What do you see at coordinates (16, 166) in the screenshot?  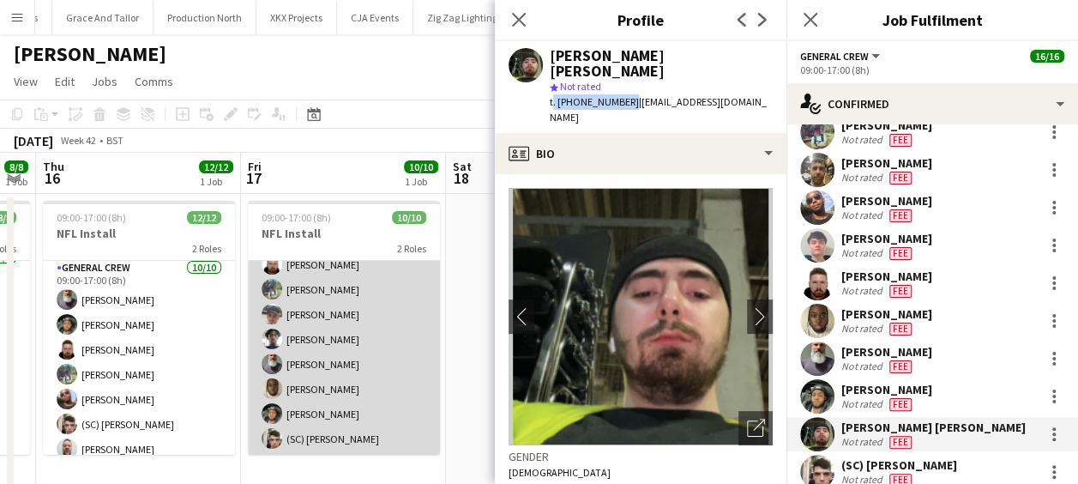 I see `span: 8/8` at bounding box center [16, 166].